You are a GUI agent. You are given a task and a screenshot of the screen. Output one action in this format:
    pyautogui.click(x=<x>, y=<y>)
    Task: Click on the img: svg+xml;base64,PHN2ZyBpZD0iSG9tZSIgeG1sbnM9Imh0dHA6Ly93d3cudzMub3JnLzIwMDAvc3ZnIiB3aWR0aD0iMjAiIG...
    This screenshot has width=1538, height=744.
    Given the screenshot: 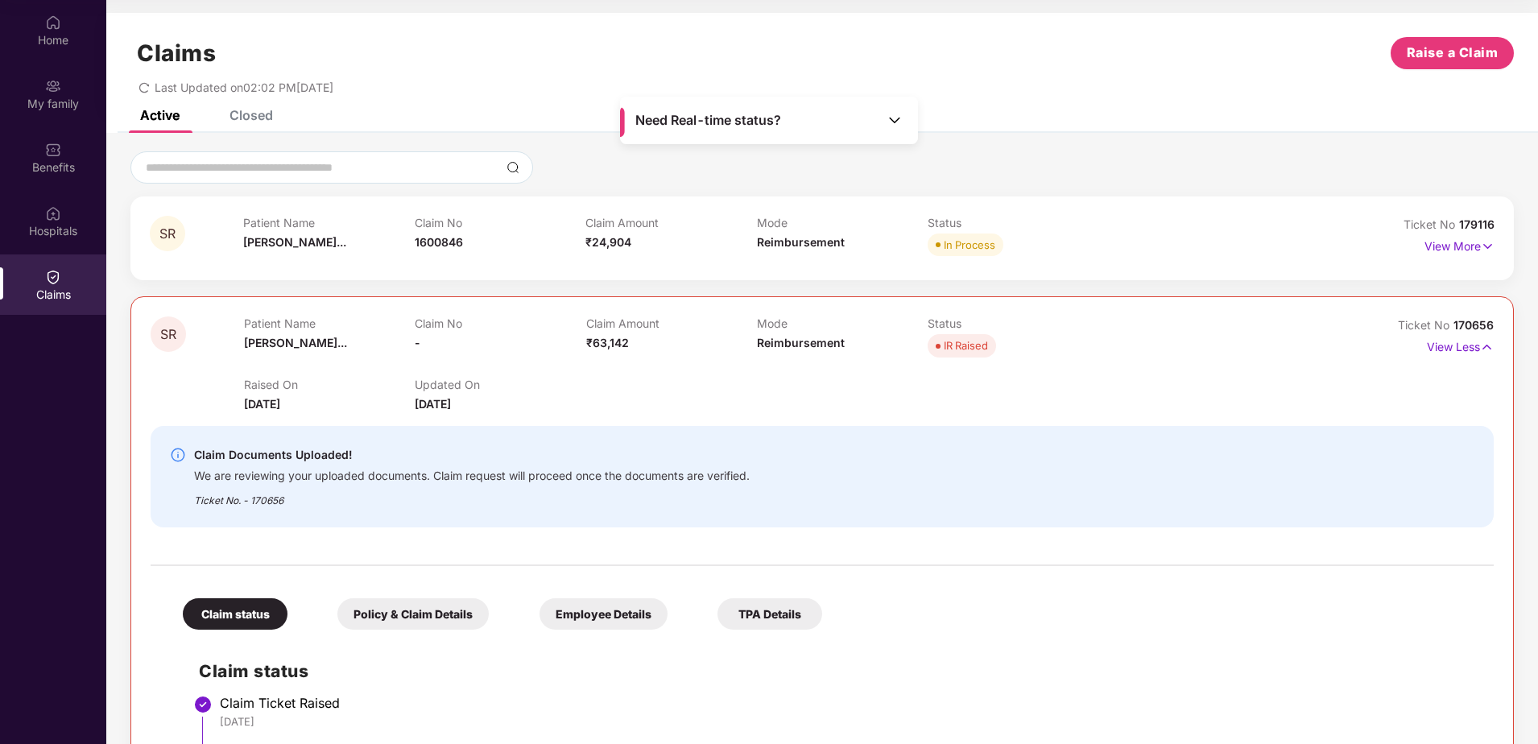 What is the action you would take?
    pyautogui.click(x=53, y=23)
    